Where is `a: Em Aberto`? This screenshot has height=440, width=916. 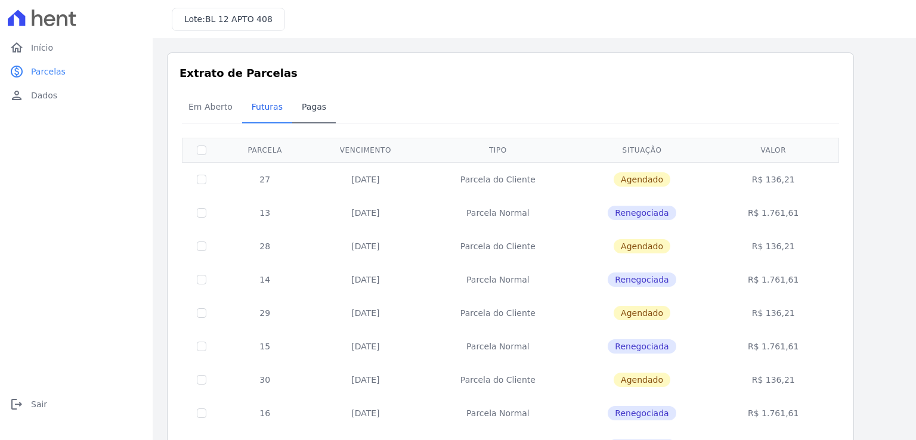
a: Em Aberto is located at coordinates (210, 108).